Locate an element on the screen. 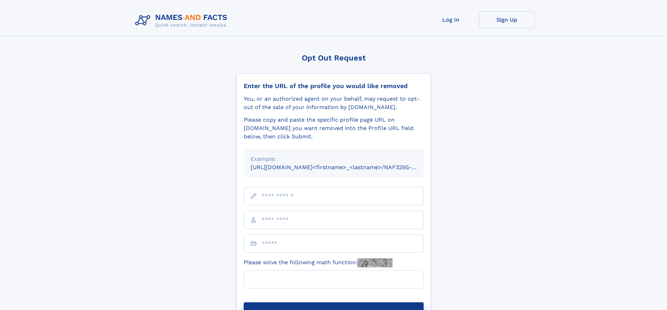 This screenshot has width=667, height=310. div: Enter the URL of the profile you would like removed is located at coordinates (333, 86).